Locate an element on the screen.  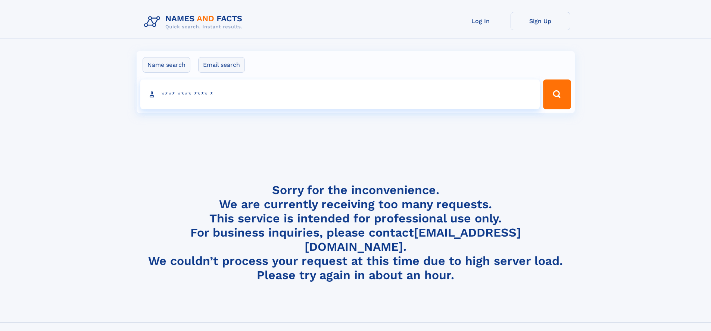
input: search input is located at coordinates (340, 94).